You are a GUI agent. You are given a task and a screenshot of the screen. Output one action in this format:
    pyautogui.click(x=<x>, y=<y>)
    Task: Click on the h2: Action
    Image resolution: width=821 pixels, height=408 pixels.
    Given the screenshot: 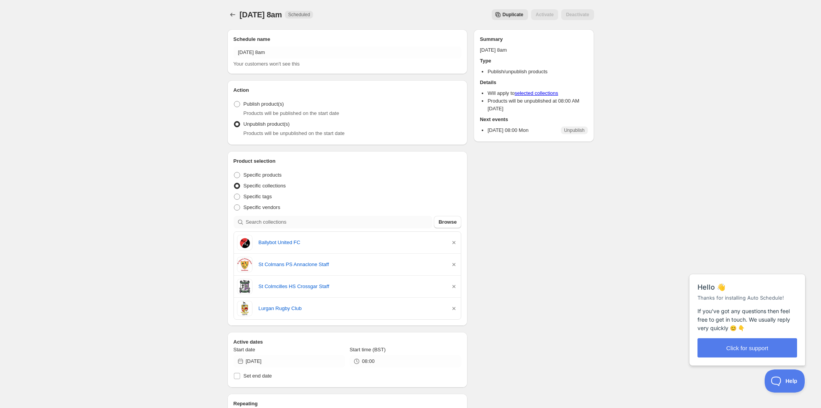 What is the action you would take?
    pyautogui.click(x=347, y=90)
    